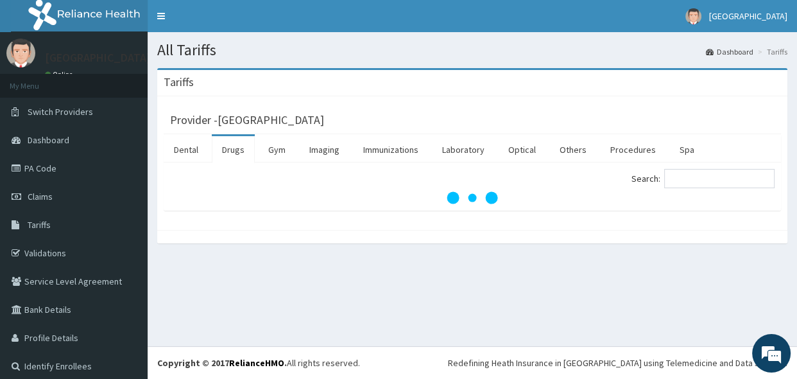 This screenshot has height=379, width=797. What do you see at coordinates (703, 178) in the screenshot?
I see `label: Search:` at bounding box center [703, 178].